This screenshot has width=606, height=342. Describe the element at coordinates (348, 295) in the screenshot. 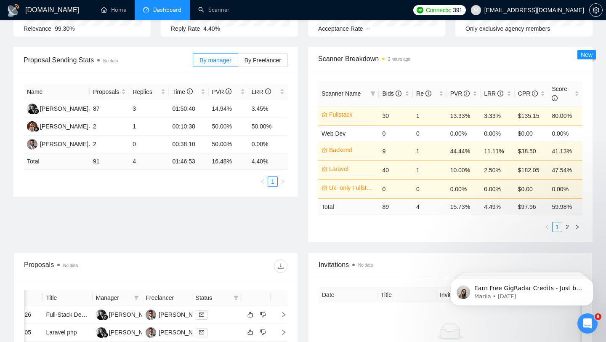

I see `th: Date` at that location.